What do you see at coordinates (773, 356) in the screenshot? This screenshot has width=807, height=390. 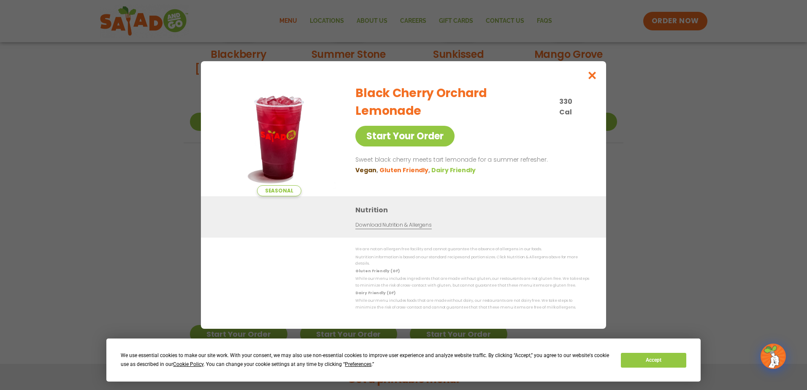 I see `img: wpChatIcon` at bounding box center [773, 356].